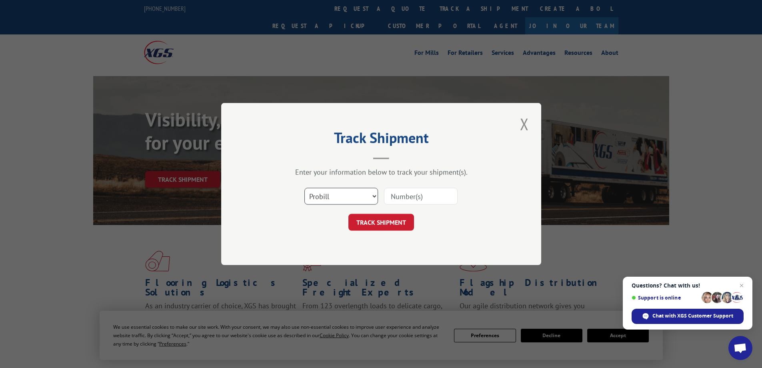 Image resolution: width=762 pixels, height=368 pixels. I want to click on input: Number(s), so click(421, 196).